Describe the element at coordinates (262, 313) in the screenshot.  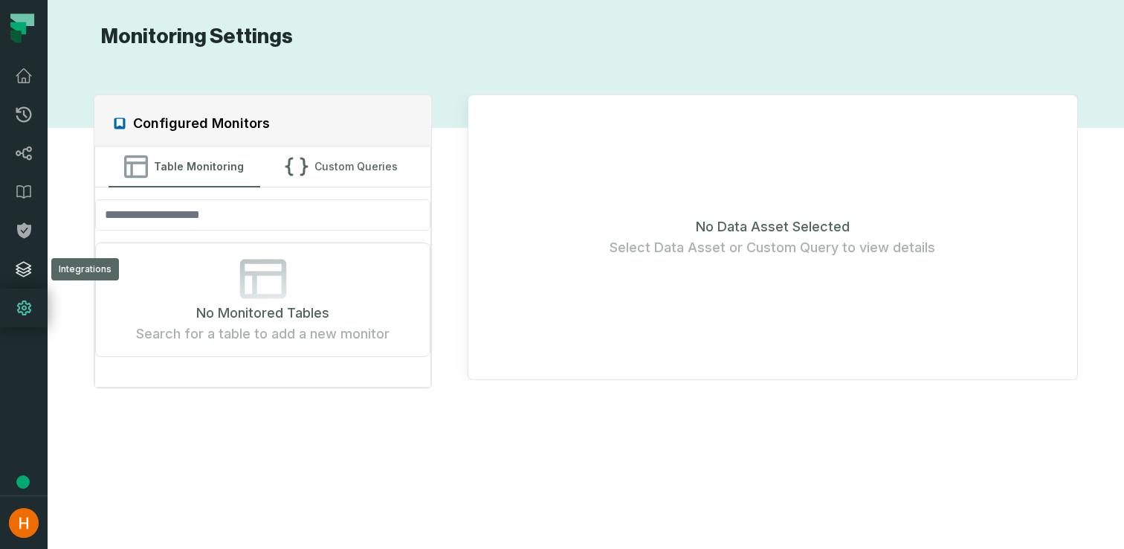
I see `span: No Monitored Tables` at that location.